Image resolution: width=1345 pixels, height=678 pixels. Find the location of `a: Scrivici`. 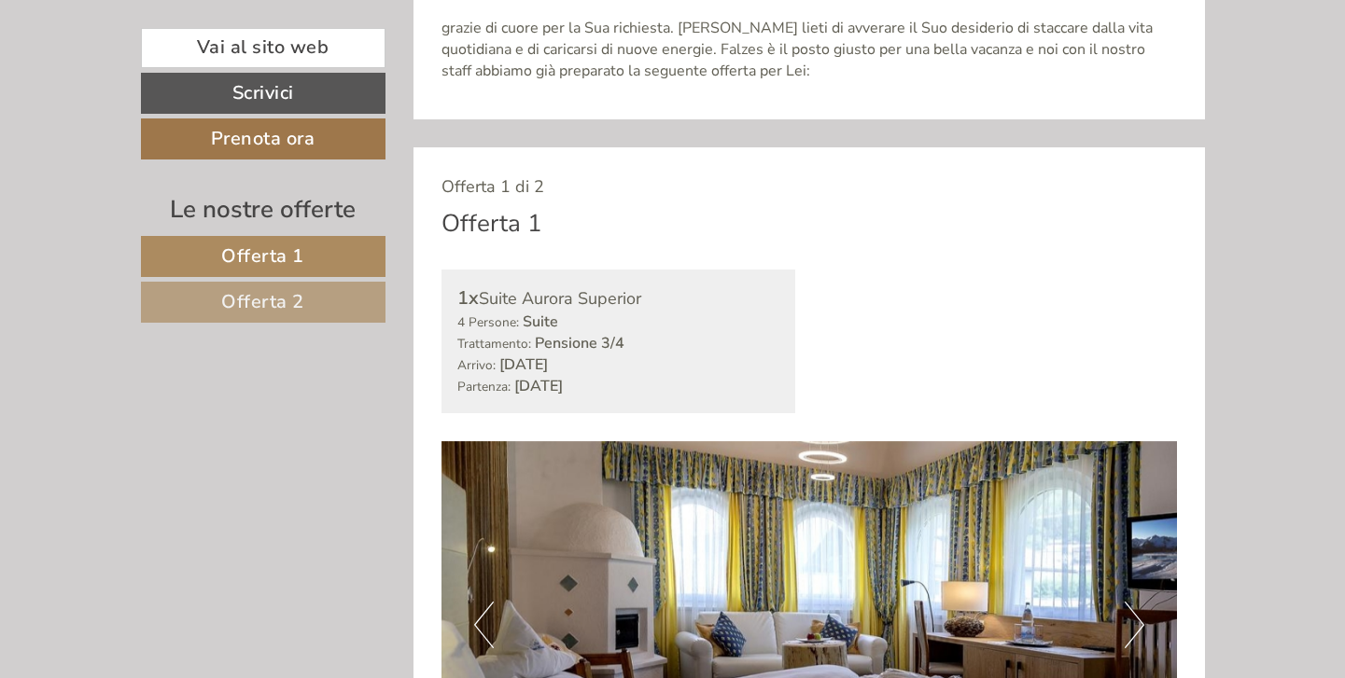

a: Scrivici is located at coordinates (263, 93).